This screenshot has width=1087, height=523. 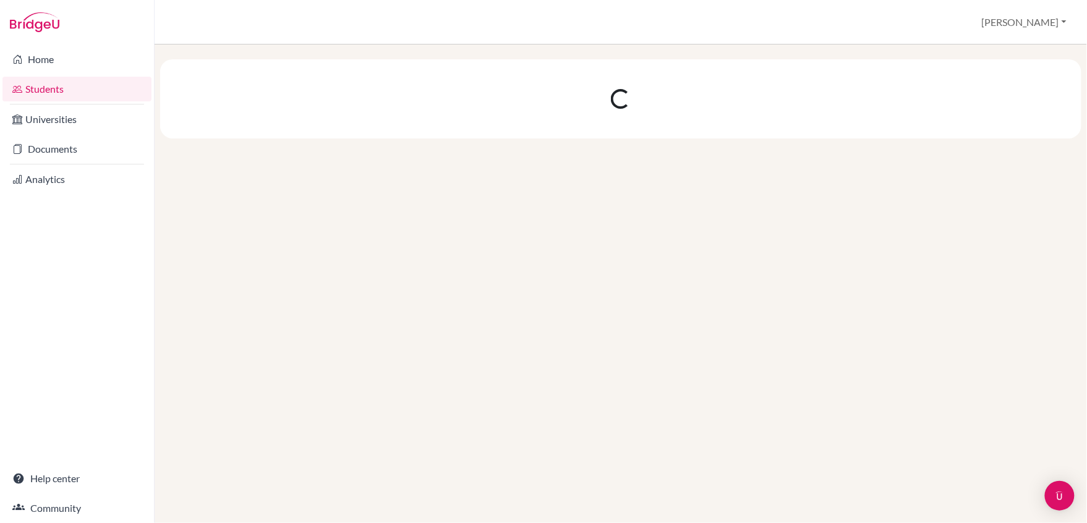 I want to click on a: Help center, so click(x=77, y=478).